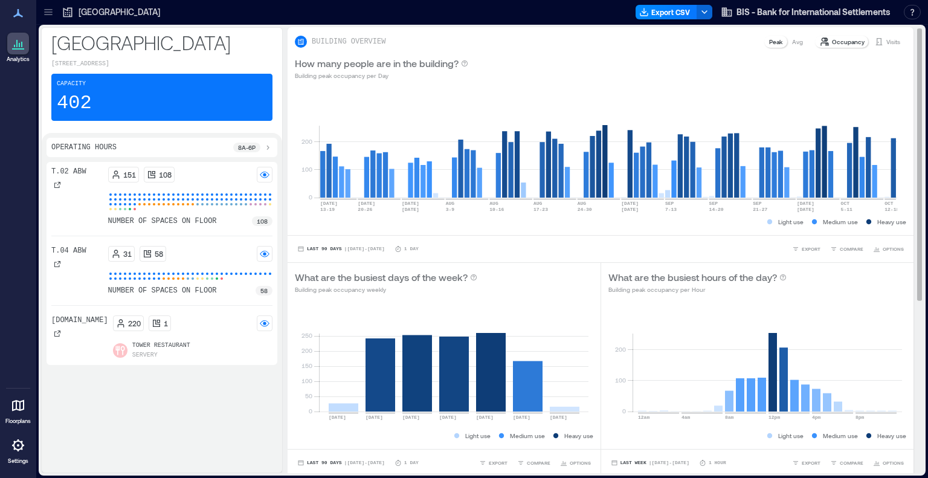 This screenshot has height=478, width=928. What do you see at coordinates (797, 42) in the screenshot?
I see `p: Avg` at bounding box center [797, 42].